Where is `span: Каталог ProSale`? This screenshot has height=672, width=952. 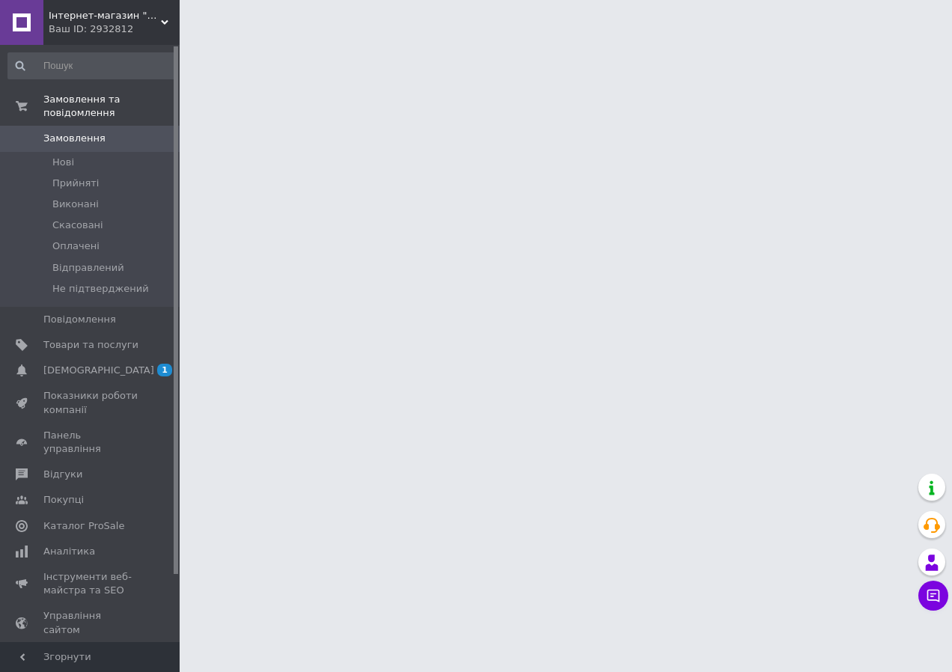
span: Каталог ProSale is located at coordinates (84, 526).